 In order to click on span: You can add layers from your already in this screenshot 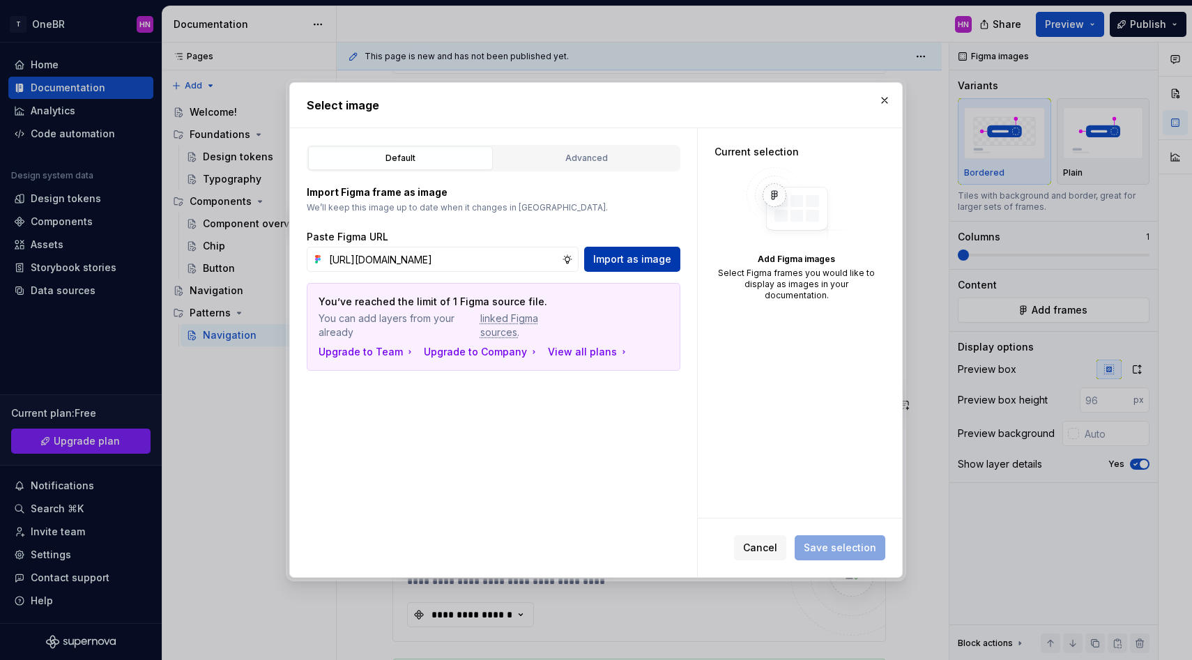, I will do `click(445, 325)`.